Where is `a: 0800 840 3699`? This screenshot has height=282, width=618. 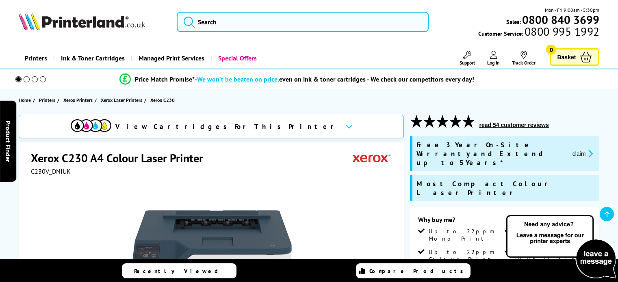
a: 0800 840 3699 is located at coordinates (560, 19).